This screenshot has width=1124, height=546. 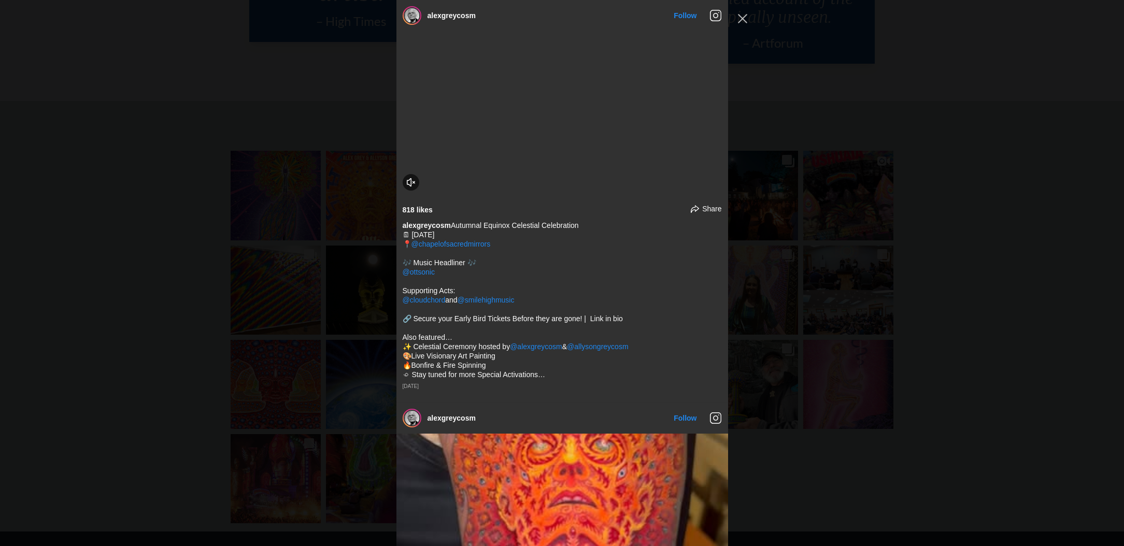 What do you see at coordinates (536, 347) in the screenshot?
I see `a: @alexgreycosm` at bounding box center [536, 347].